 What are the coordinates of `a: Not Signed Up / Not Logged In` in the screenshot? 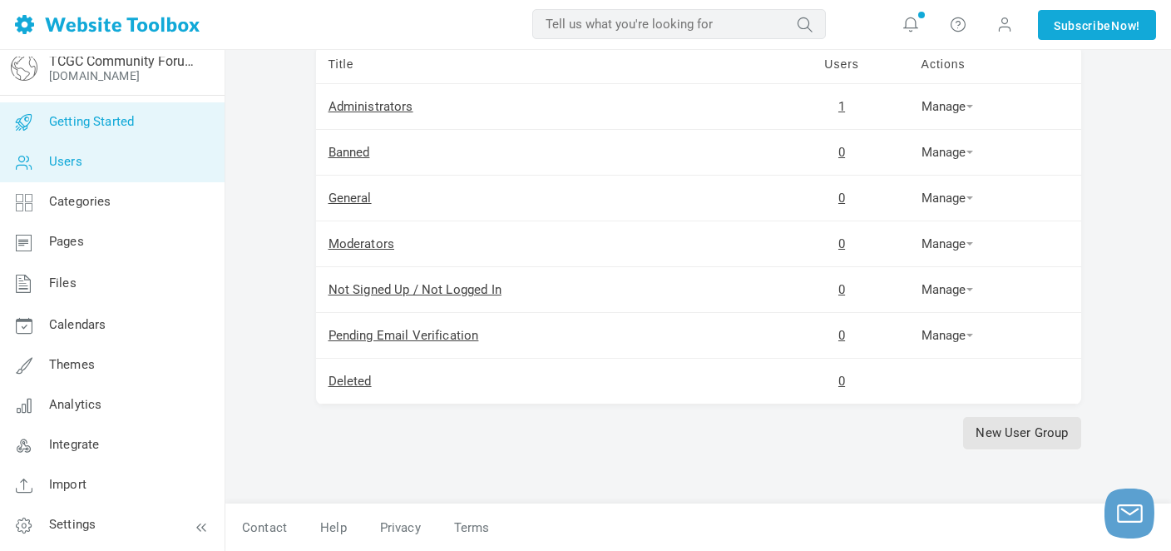 It's located at (415, 290).